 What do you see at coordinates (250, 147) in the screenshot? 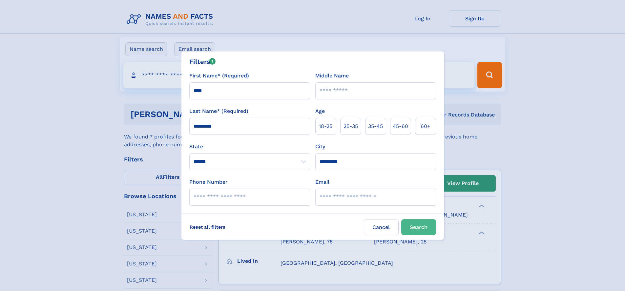
I see `label: State` at bounding box center [250, 147].